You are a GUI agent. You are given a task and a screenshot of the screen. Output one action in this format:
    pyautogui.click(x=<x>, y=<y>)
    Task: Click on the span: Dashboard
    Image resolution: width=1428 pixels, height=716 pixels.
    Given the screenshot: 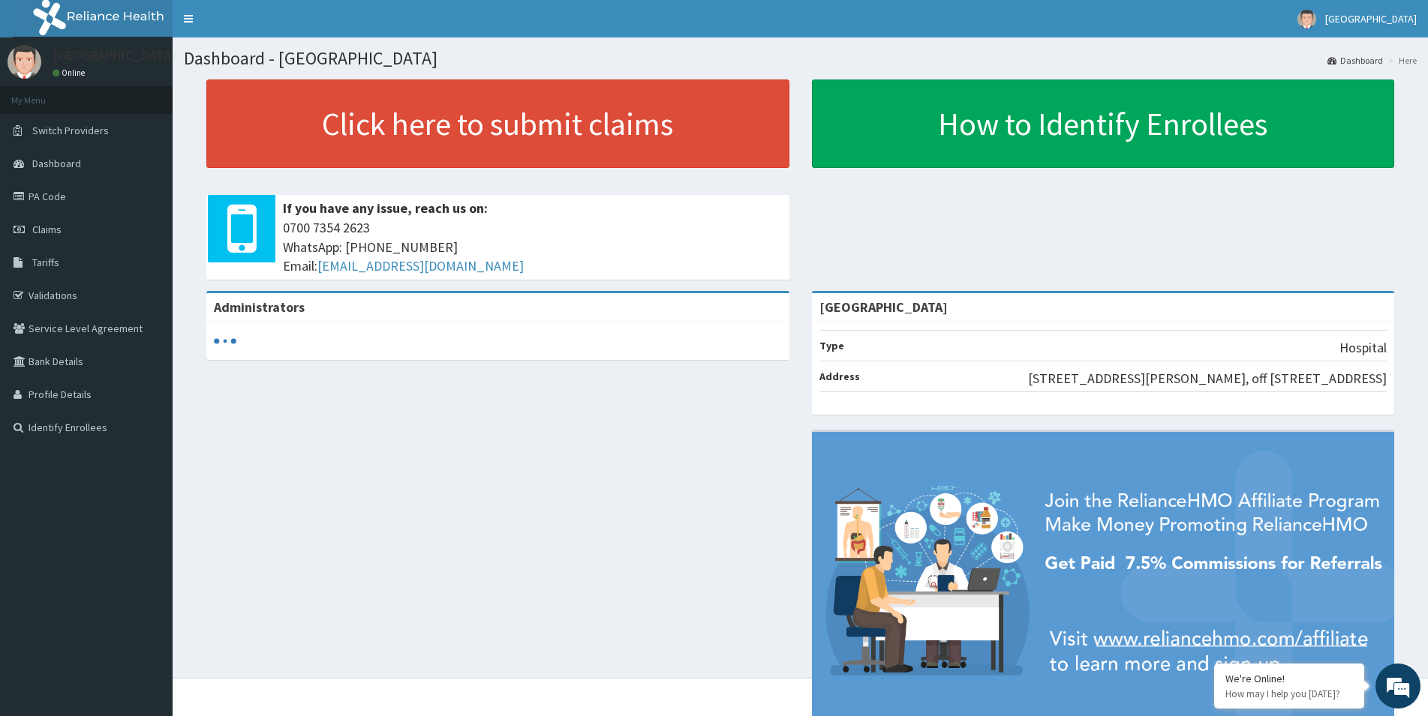 What is the action you would take?
    pyautogui.click(x=56, y=164)
    